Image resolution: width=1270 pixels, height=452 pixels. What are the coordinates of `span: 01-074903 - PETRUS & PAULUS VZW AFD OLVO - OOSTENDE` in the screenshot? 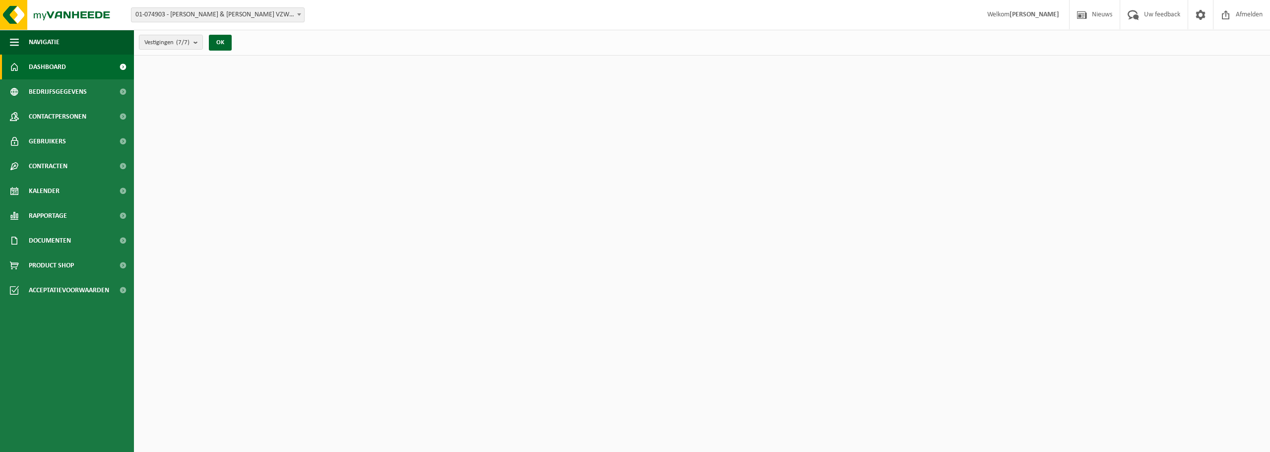 It's located at (218, 15).